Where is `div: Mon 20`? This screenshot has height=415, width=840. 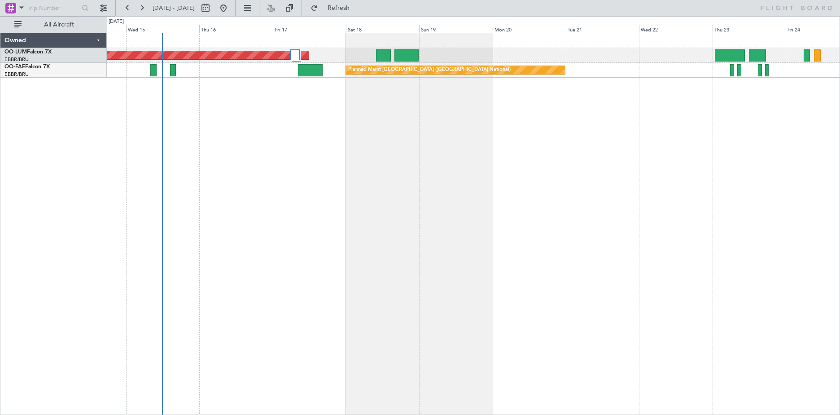 div: Mon 20 is located at coordinates (529, 29).